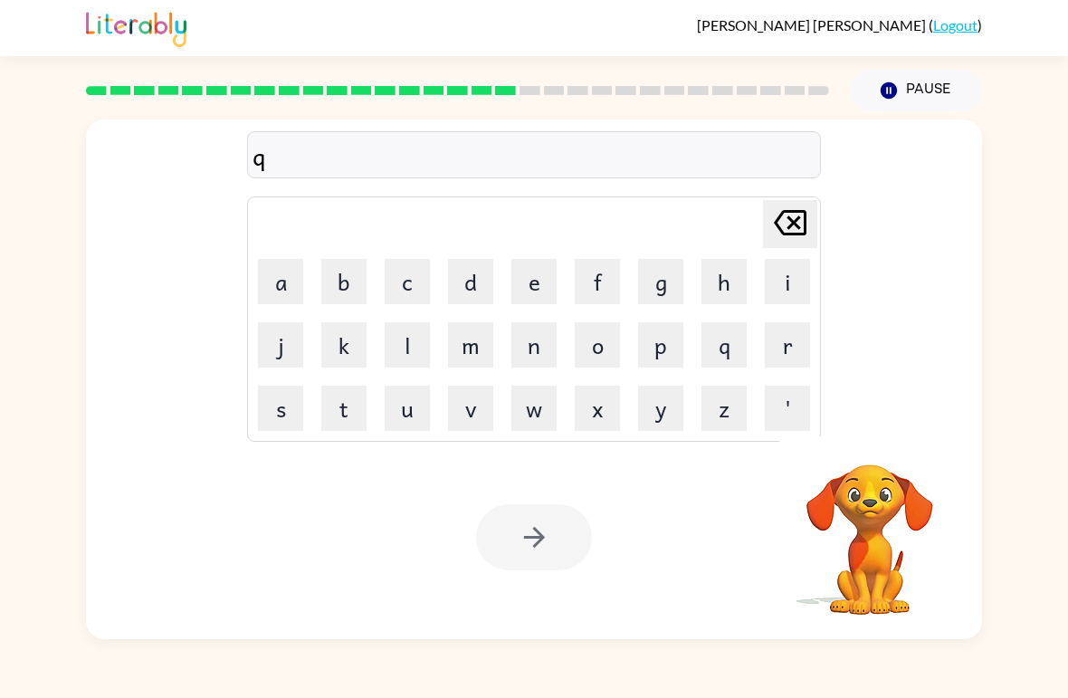  What do you see at coordinates (597, 345) in the screenshot?
I see `button: o` at bounding box center [597, 345].